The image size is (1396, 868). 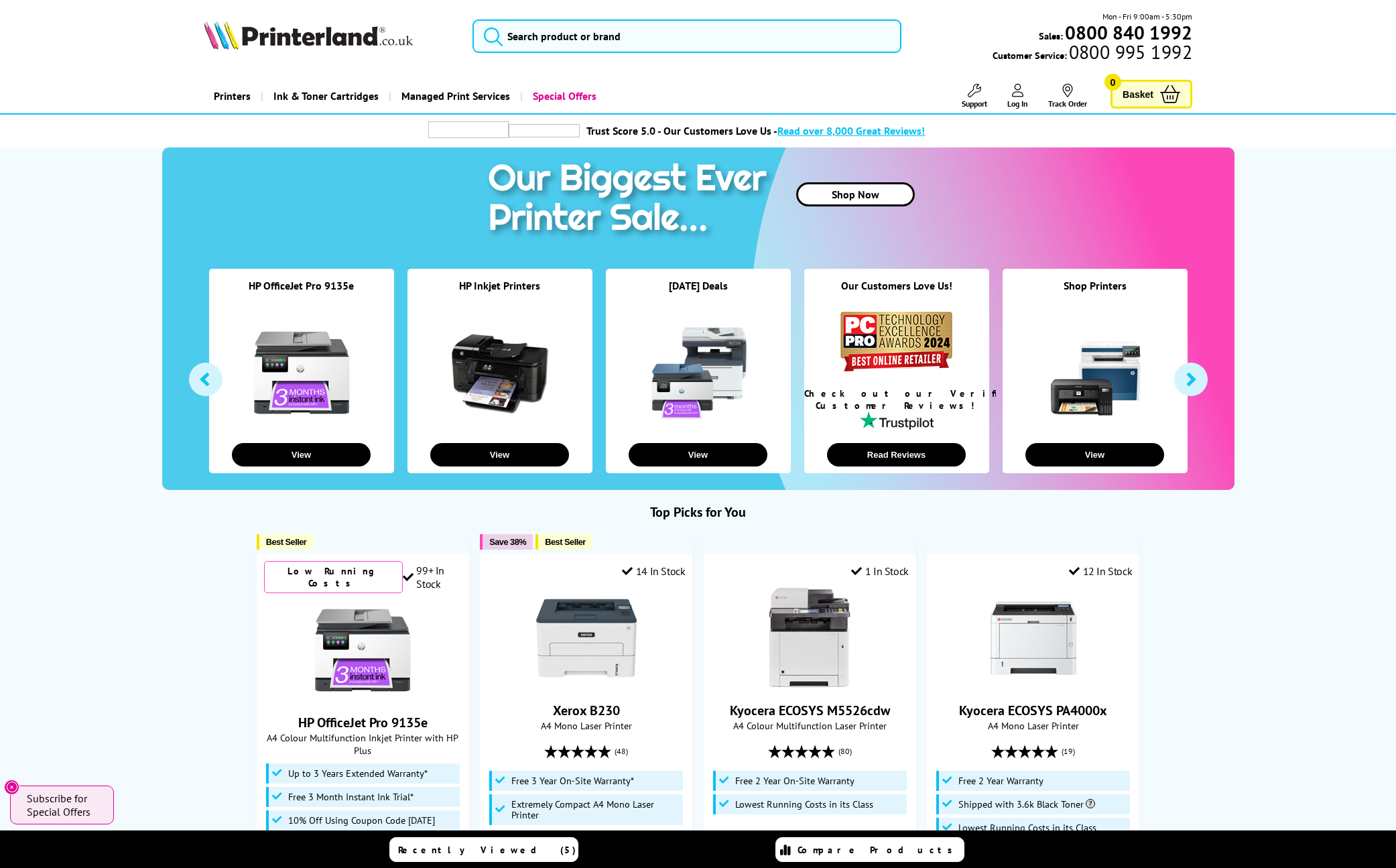 I want to click on input: Search product or brand, so click(x=687, y=36).